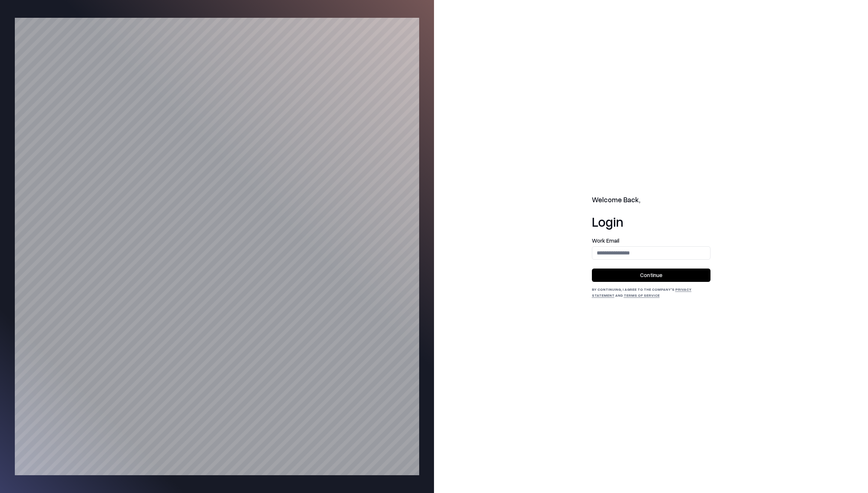 The height and width of the screenshot is (493, 868). Describe the element at coordinates (651, 292) in the screenshot. I see `div: By continuing, I agree to the Company's and` at that location.